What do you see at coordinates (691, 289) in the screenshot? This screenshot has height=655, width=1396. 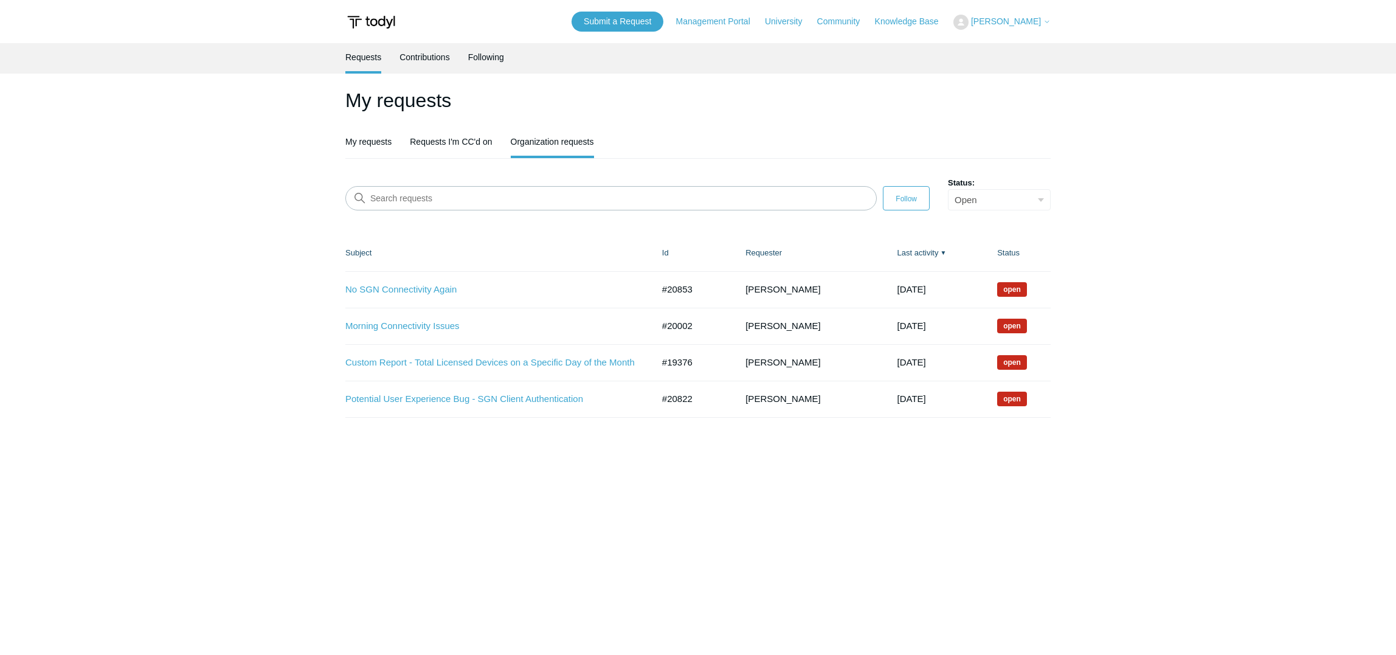 I see `td: #20853` at bounding box center [691, 289].